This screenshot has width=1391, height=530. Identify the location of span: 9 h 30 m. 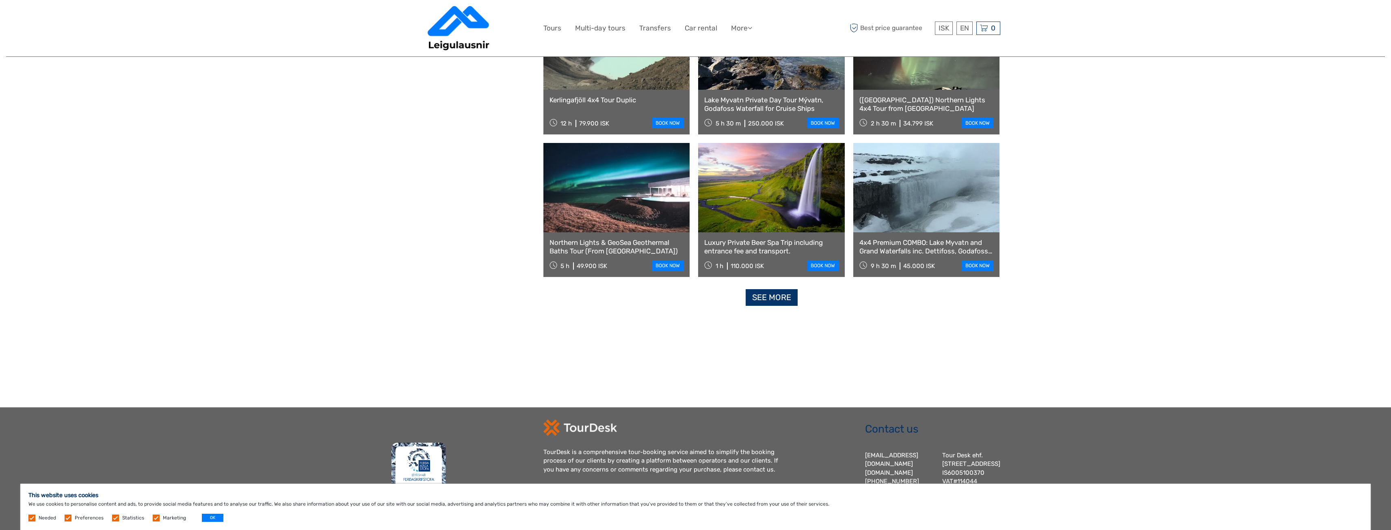
(883, 266).